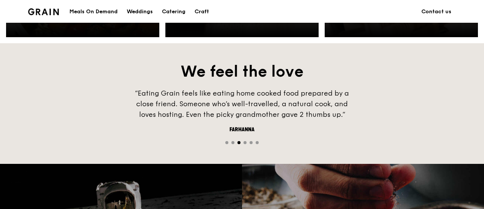 Image resolution: width=484 pixels, height=209 pixels. I want to click on span: Go to slide 3, so click(239, 143).